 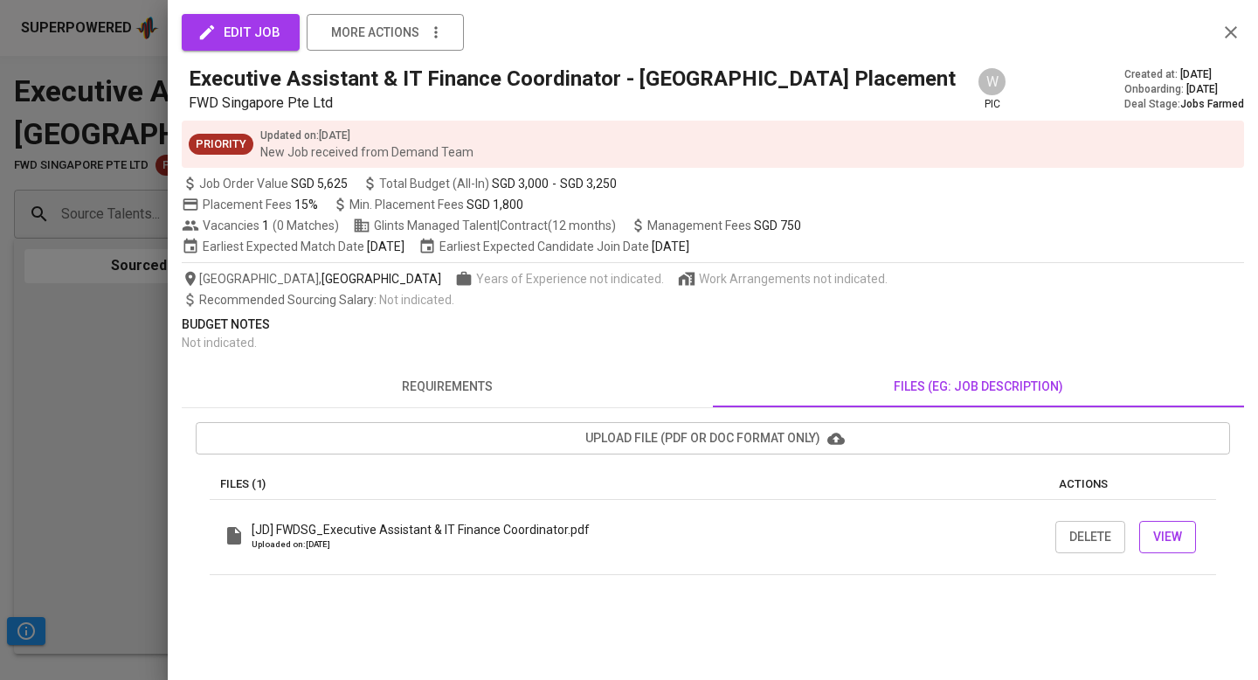 What do you see at coordinates (260, 102) in the screenshot?
I see `span: FWD Singapore Pte Ltd` at bounding box center [260, 102].